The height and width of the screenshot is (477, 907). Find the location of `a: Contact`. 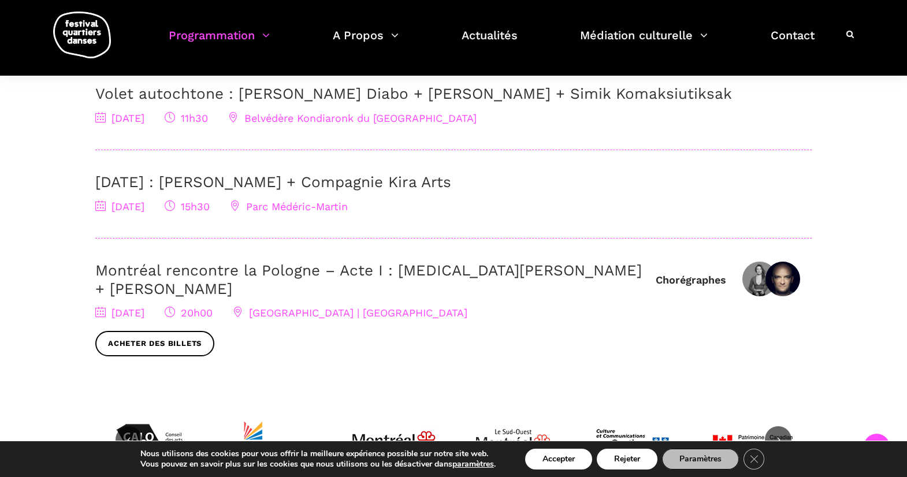

a: Contact is located at coordinates (793, 42).